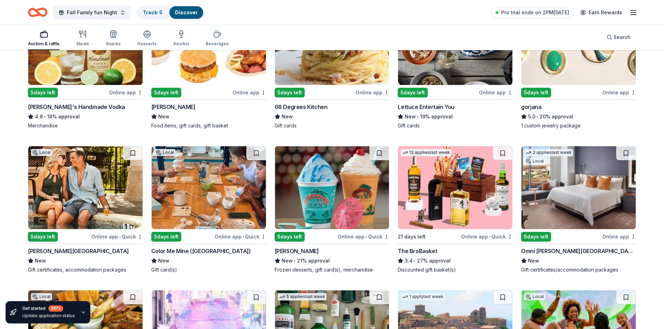  Describe the element at coordinates (332, 261) in the screenshot. I see `div: 21% approval` at that location.